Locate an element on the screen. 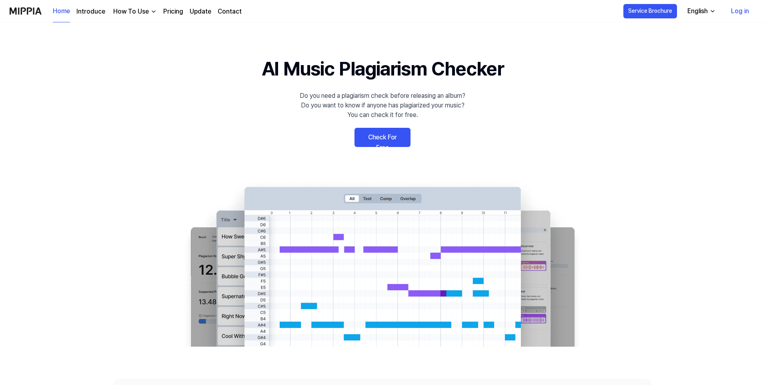 The image size is (765, 385). img: main Image is located at coordinates (382, 263).